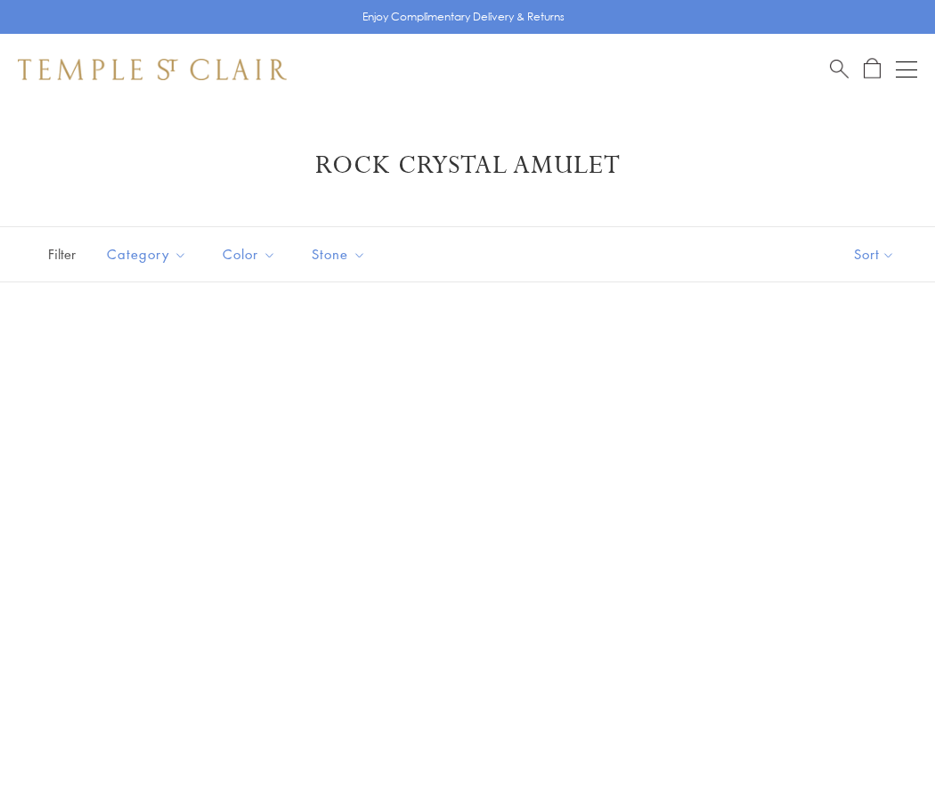 The height and width of the screenshot is (791, 935). I want to click on h1: Rock Crystal Amulet, so click(468, 166).